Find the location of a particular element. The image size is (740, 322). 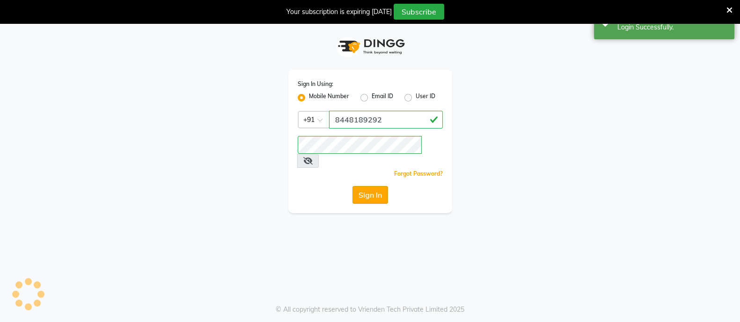

a: Forgot Password? is located at coordinates (418, 174).